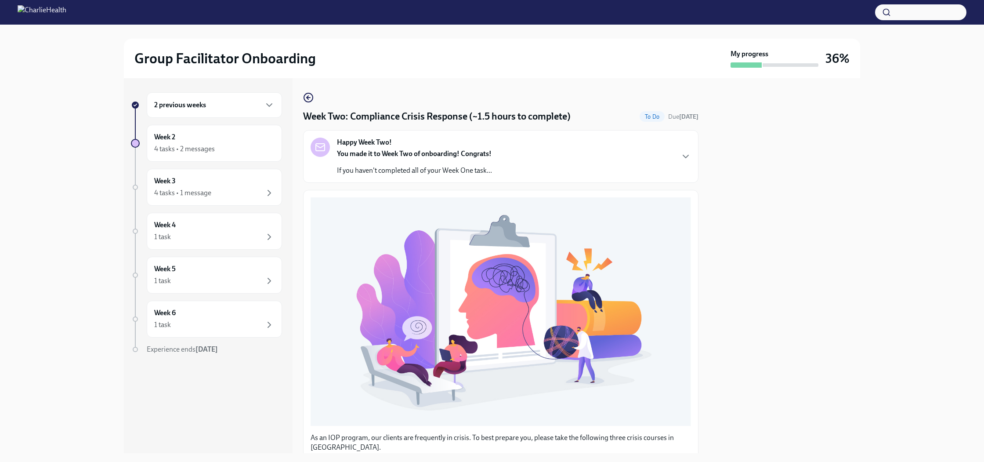  I want to click on strong: You made it to Week Two of onboarding! Congrats!, so click(414, 153).